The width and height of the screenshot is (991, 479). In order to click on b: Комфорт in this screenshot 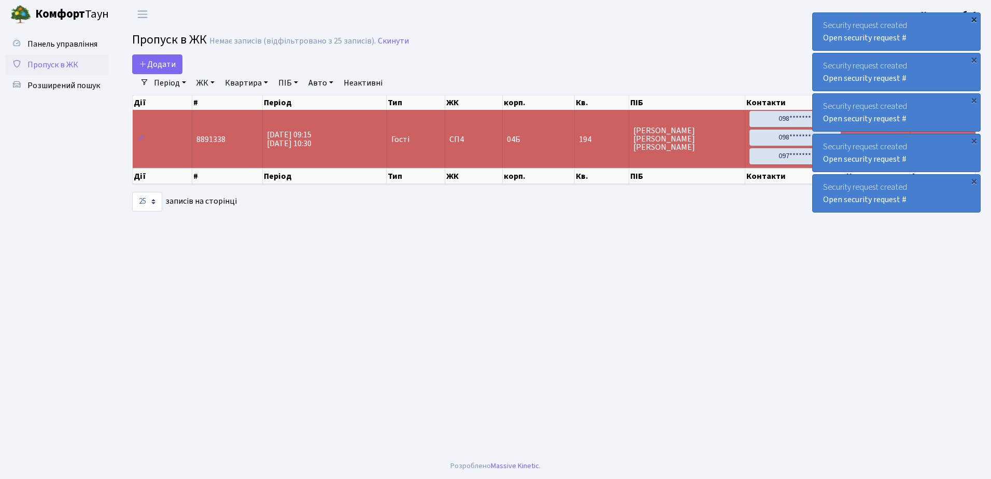, I will do `click(60, 14)`.